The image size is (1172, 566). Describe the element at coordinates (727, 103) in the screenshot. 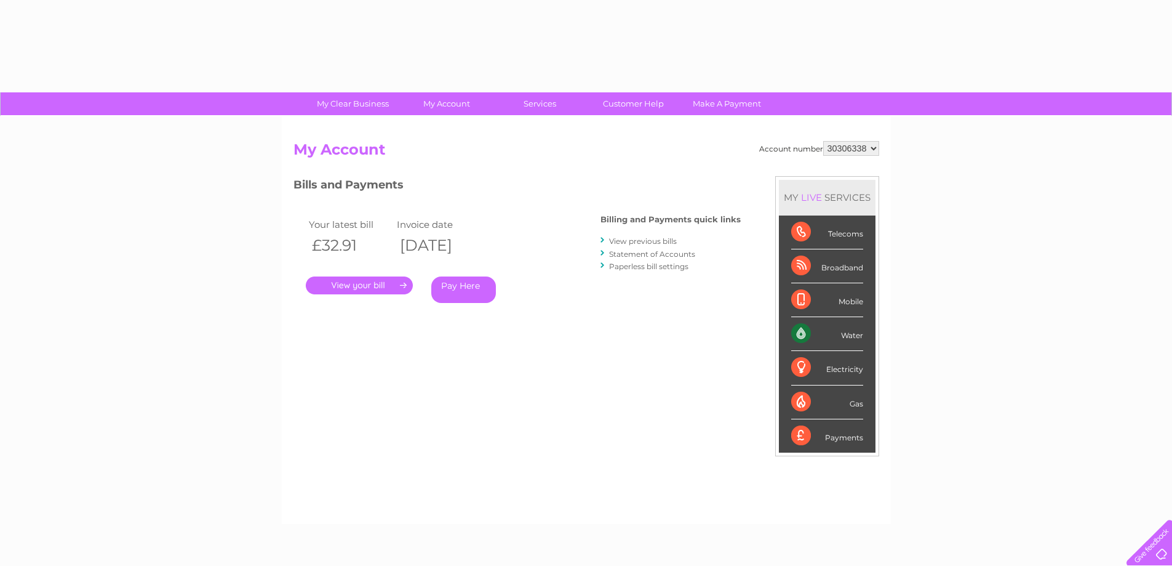

I see `a: Make A Payment` at that location.